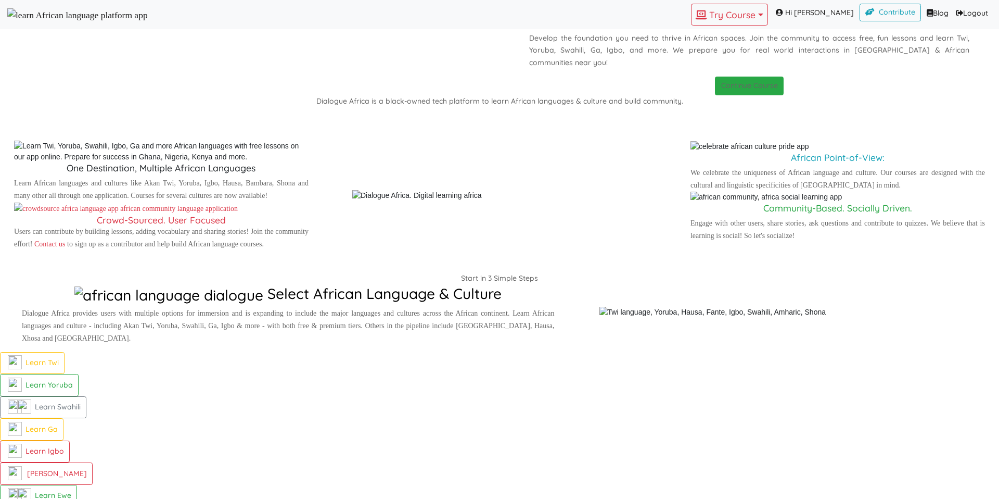 This screenshot has height=499, width=999. What do you see at coordinates (169, 295) in the screenshot?
I see `img: african language dialogue` at bounding box center [169, 295].